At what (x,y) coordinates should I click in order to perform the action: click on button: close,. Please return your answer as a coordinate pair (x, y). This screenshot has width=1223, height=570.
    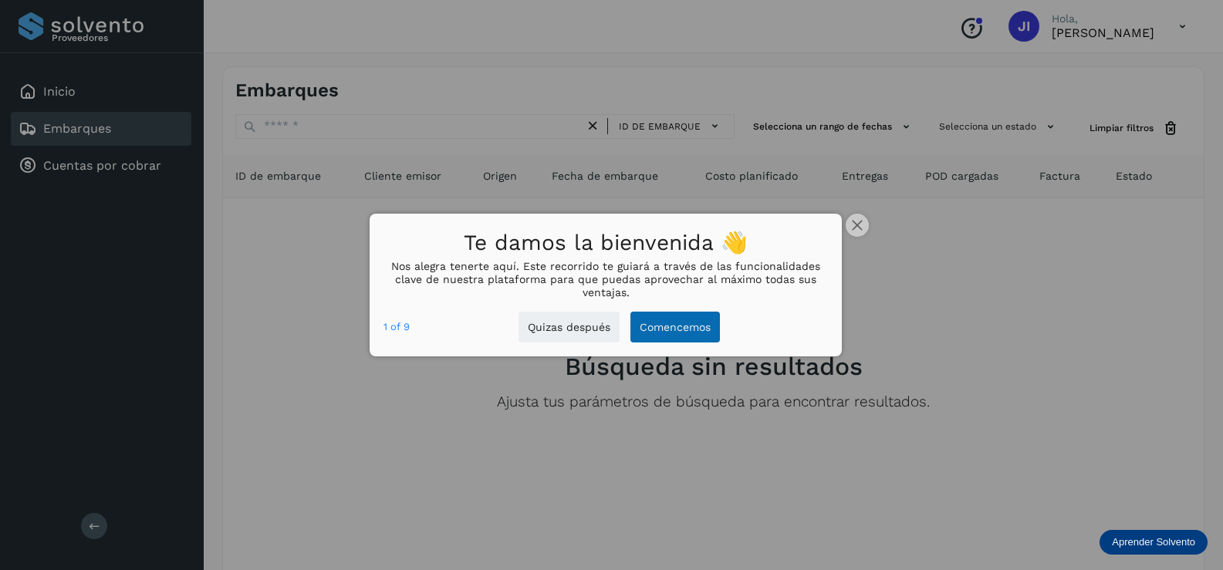
    Looking at the image, I should click on (858, 225).